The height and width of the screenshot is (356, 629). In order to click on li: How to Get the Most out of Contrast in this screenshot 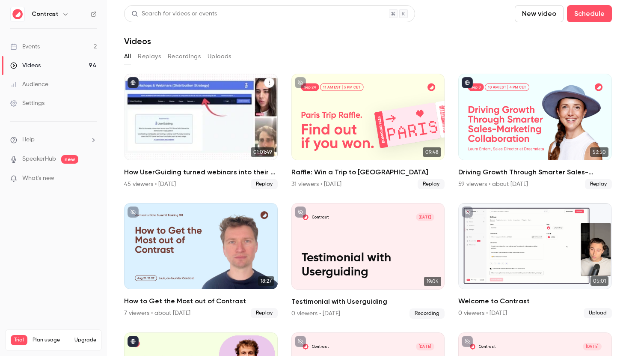, I will do `click(201, 261)`.